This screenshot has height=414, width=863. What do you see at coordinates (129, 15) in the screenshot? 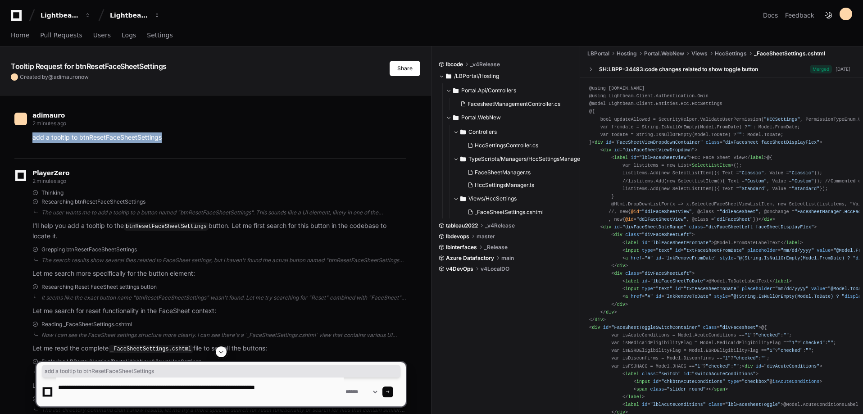
I see `div: Lightbeam Health Solutions` at bounding box center [129, 15].